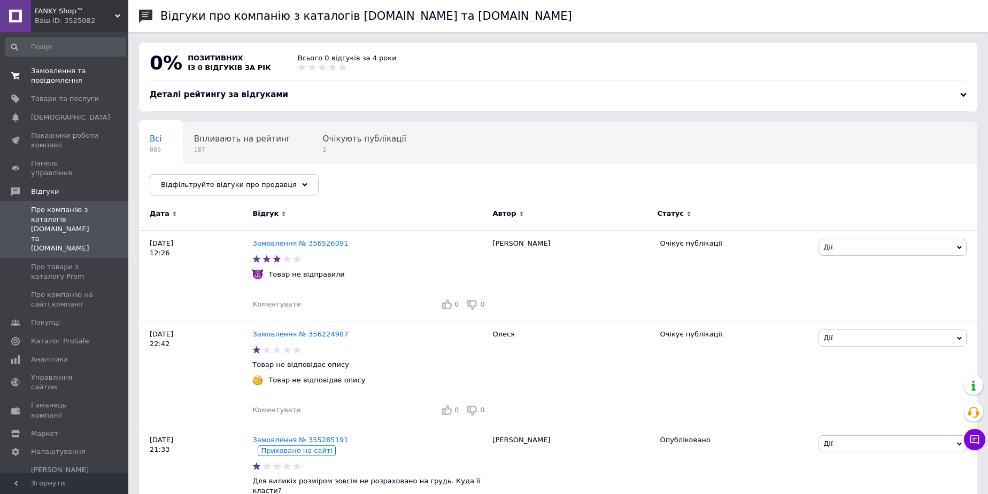 This screenshot has width=988, height=494. What do you see at coordinates (65, 168) in the screenshot?
I see `span: Панель управління` at bounding box center [65, 168].